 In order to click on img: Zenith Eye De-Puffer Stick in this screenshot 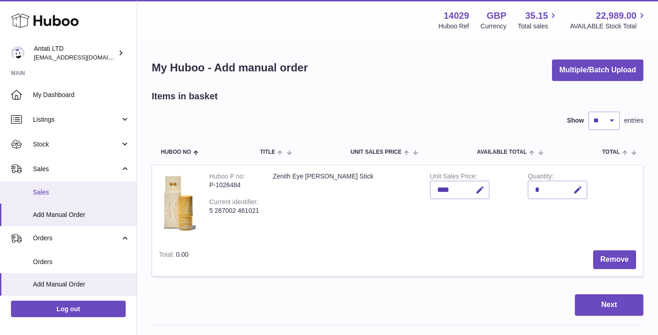, I will do `click(177, 203)`.